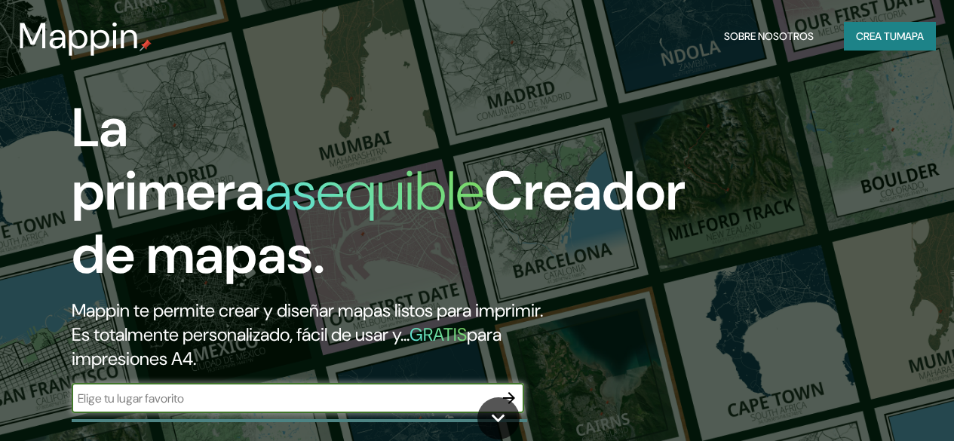 The width and height of the screenshot is (954, 441). What do you see at coordinates (287, 346) in the screenshot?
I see `font: para impresiones A4.` at bounding box center [287, 346].